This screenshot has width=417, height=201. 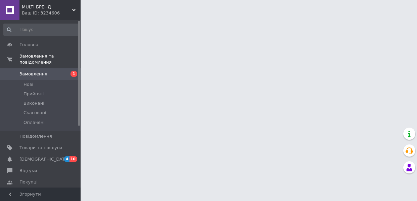 What do you see at coordinates (41, 30) in the screenshot?
I see `input: Пошук` at bounding box center [41, 30].